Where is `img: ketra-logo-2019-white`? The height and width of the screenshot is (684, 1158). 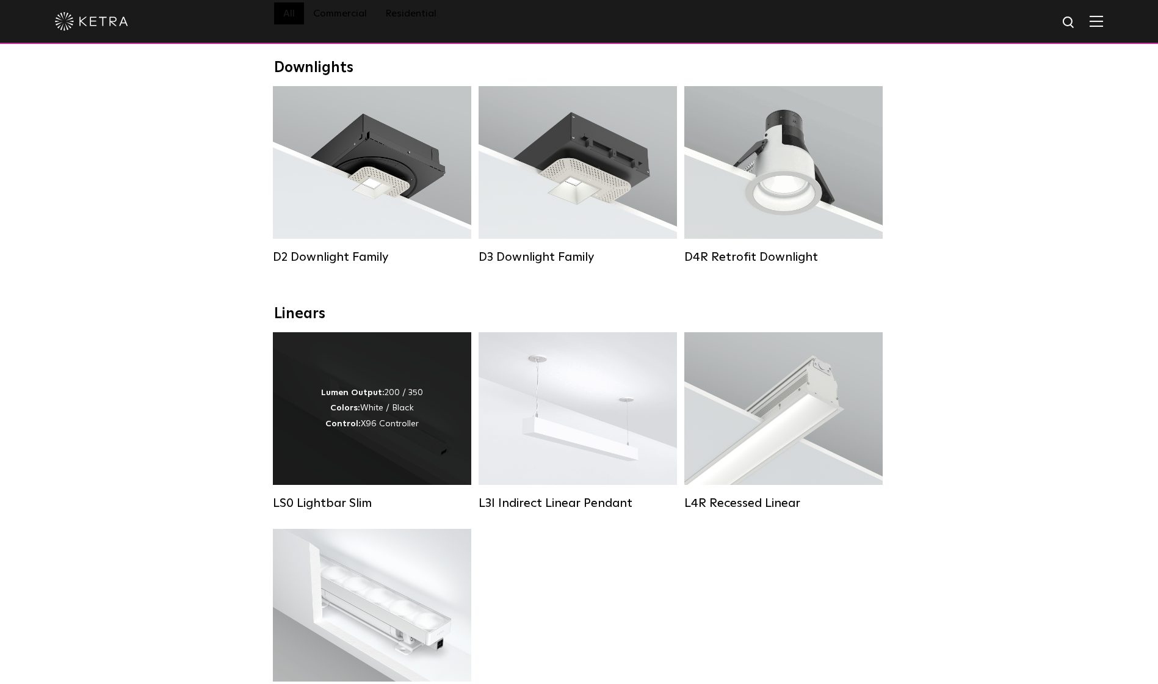
img: ketra-logo-2019-white is located at coordinates (92, 21).